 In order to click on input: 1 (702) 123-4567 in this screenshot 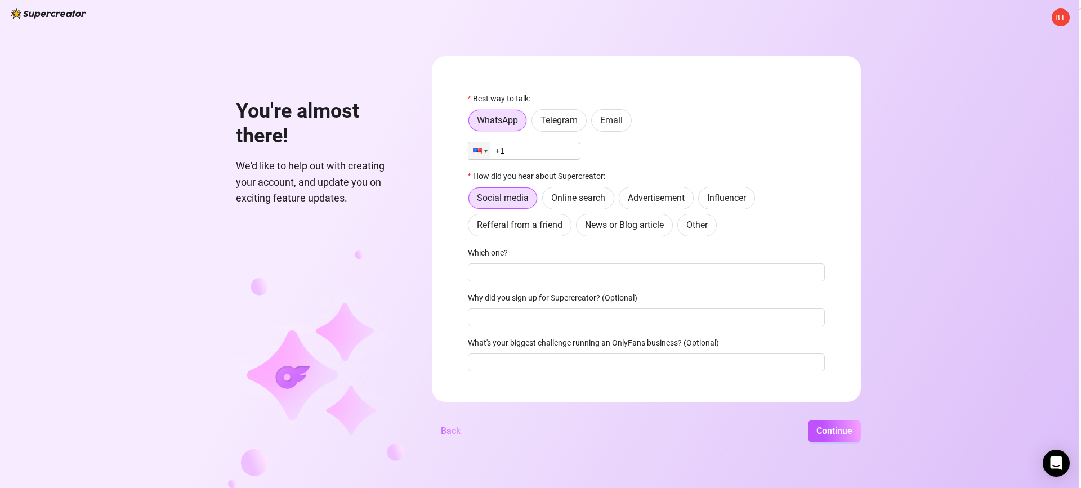, I will do `click(524, 151)`.